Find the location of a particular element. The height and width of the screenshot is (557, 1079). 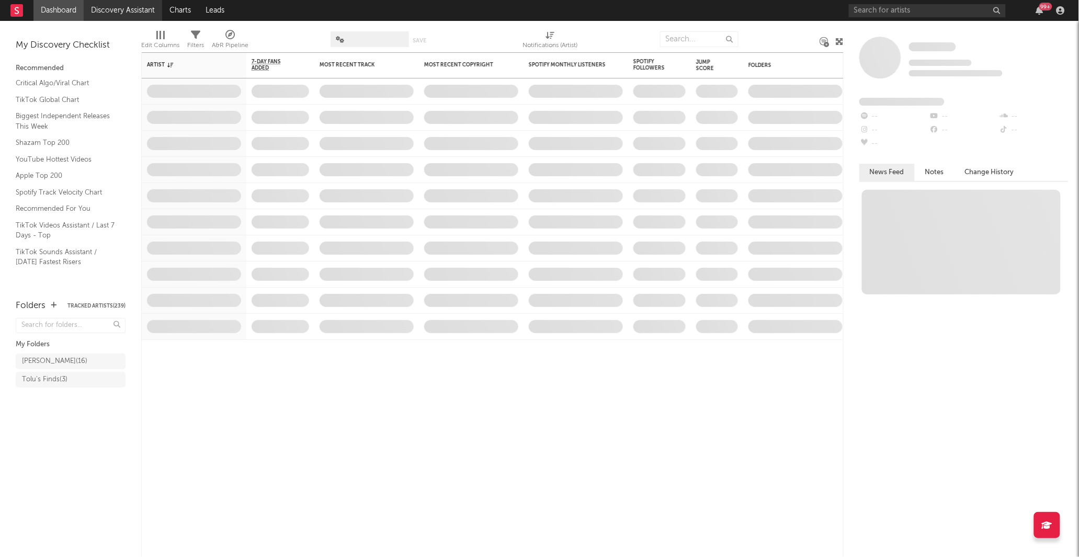

div: Tolu's Finds ( 3 ) is located at coordinates (44, 380).